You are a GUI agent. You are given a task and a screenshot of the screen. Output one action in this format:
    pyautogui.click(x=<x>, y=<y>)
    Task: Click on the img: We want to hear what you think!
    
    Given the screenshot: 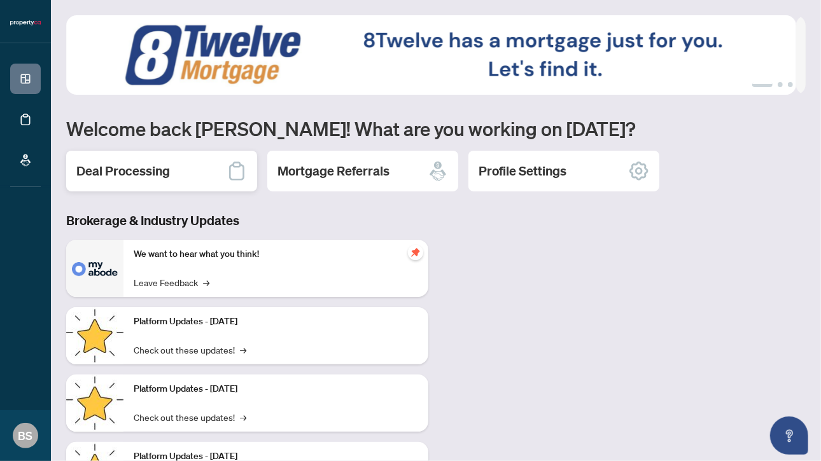 What is the action you would take?
    pyautogui.click(x=95, y=269)
    